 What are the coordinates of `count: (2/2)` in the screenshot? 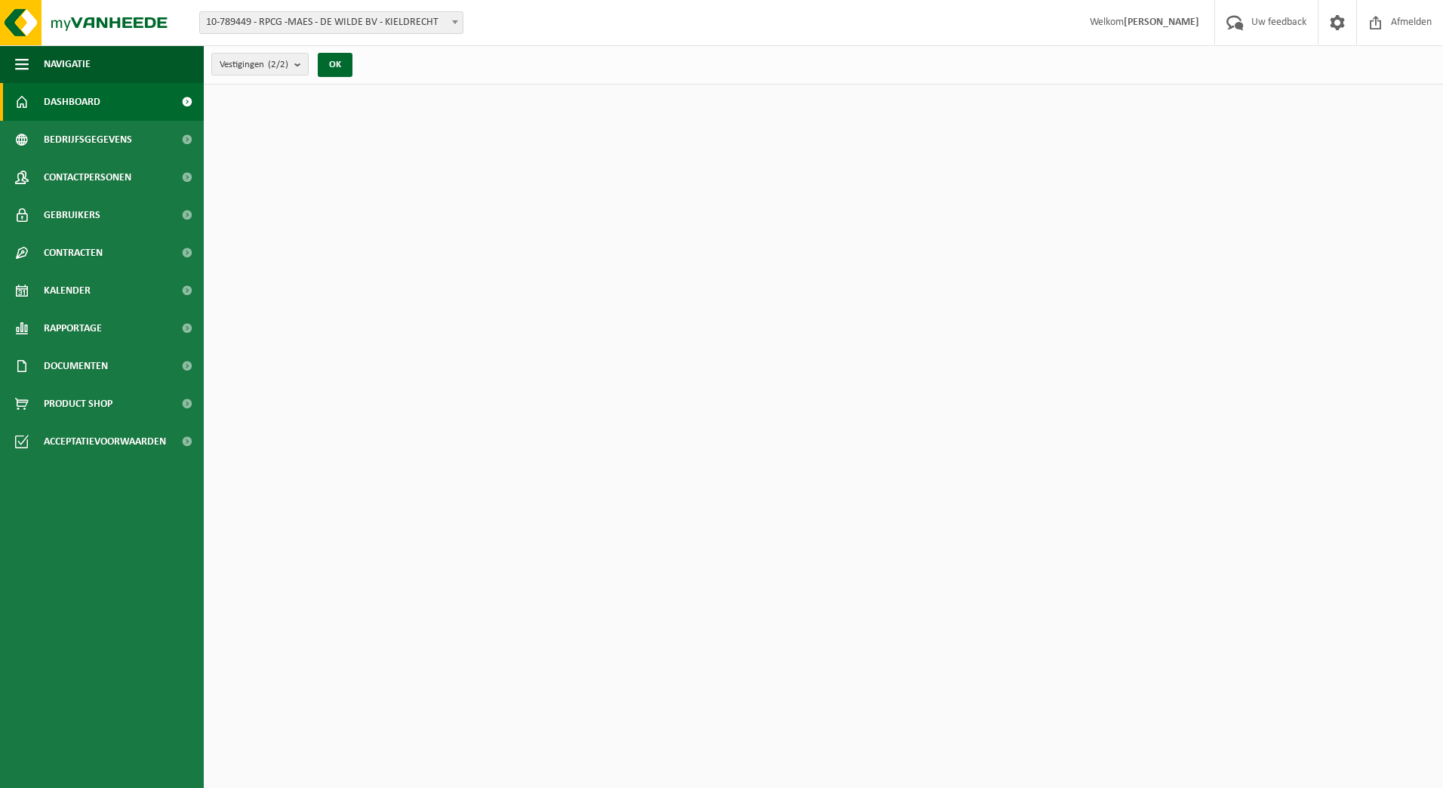 It's located at (278, 64).